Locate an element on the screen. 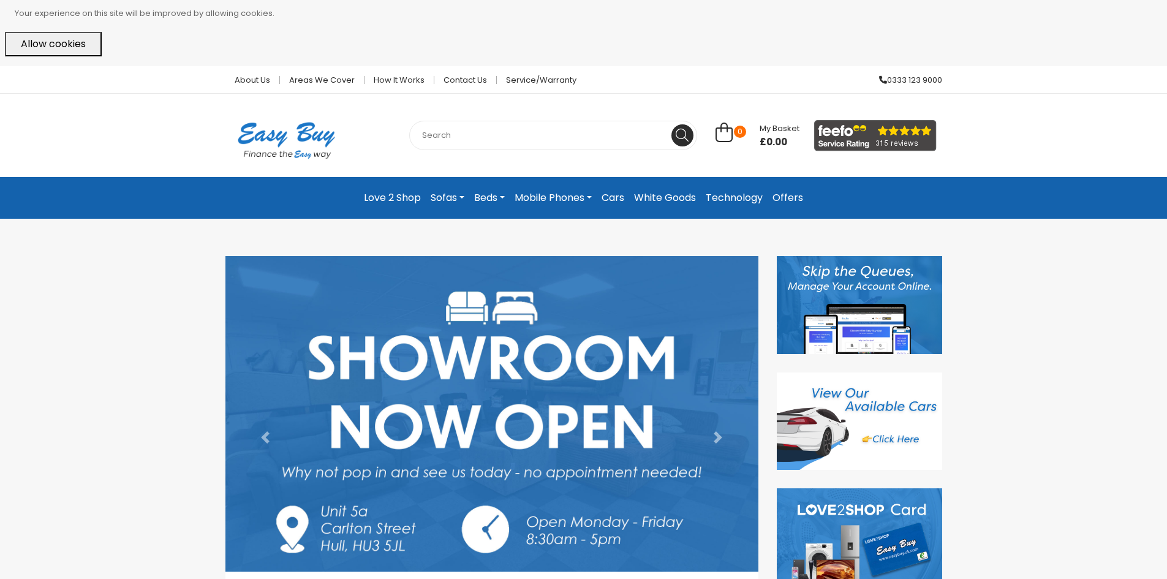  a: Technology is located at coordinates (734, 198).